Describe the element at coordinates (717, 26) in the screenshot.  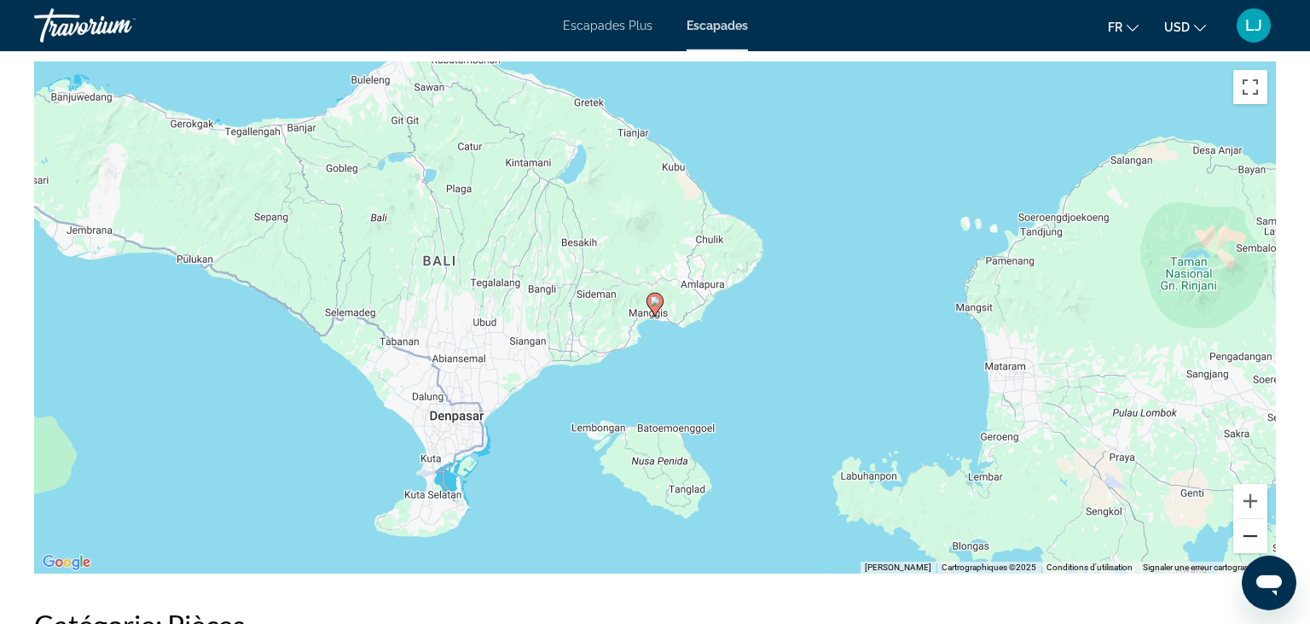
I see `span: Escapades` at that location.